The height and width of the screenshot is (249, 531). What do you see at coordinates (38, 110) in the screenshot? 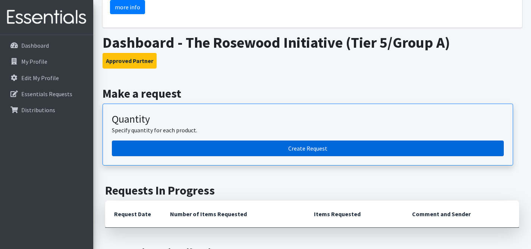
I see `p: Distributions` at bounding box center [38, 110].